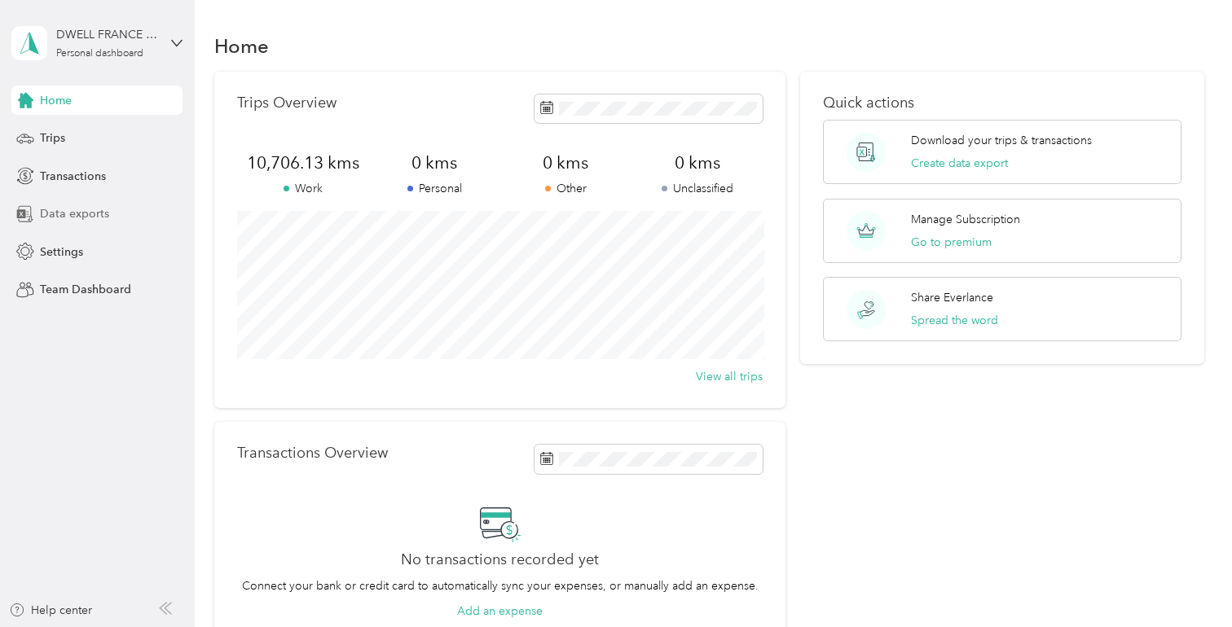  What do you see at coordinates (499, 560) in the screenshot?
I see `h2: No transactions recorded yet` at bounding box center [499, 560].